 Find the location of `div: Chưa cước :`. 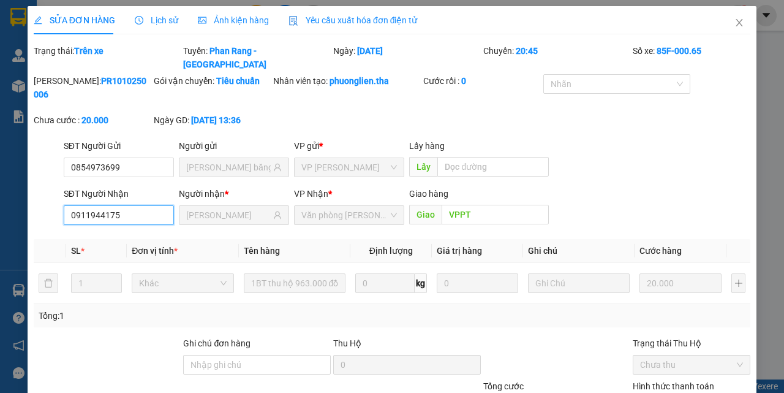

div: Chưa cước : is located at coordinates (93, 120).